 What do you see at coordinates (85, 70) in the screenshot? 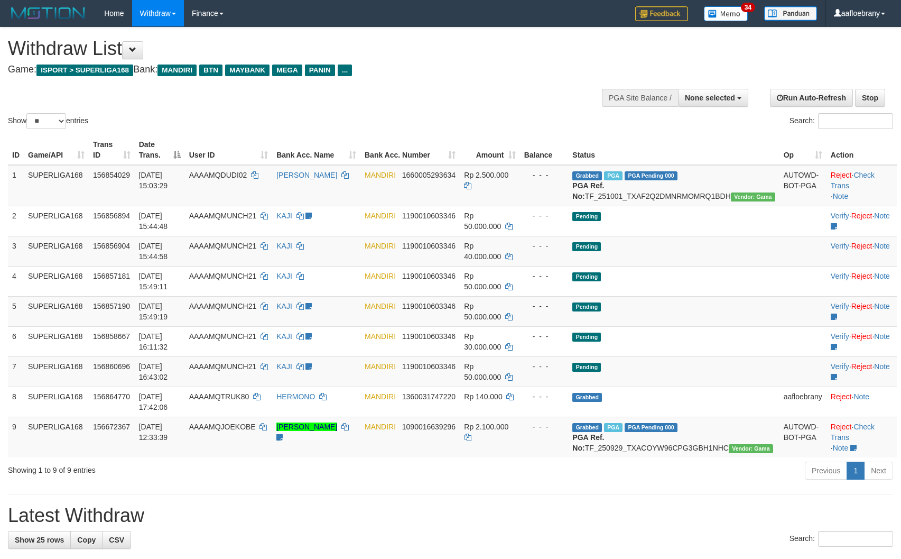
I see `span: ISPORT > SUPERLIGA168` at bounding box center [85, 70].